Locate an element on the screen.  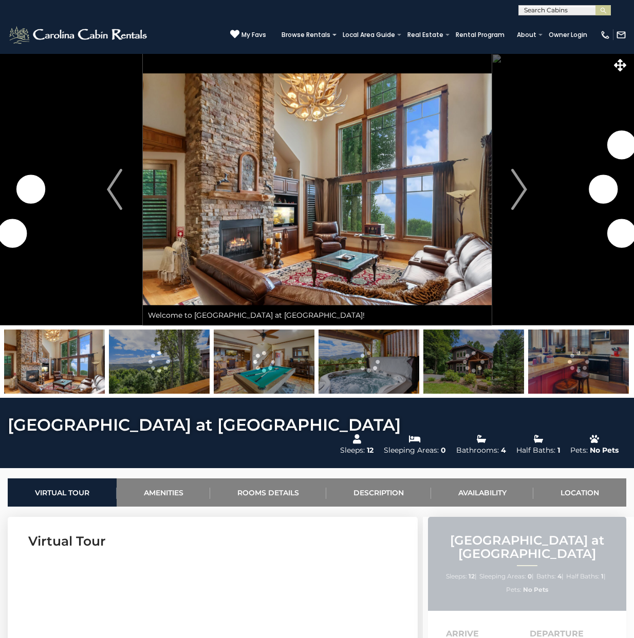
a: Real Estate is located at coordinates (425, 35).